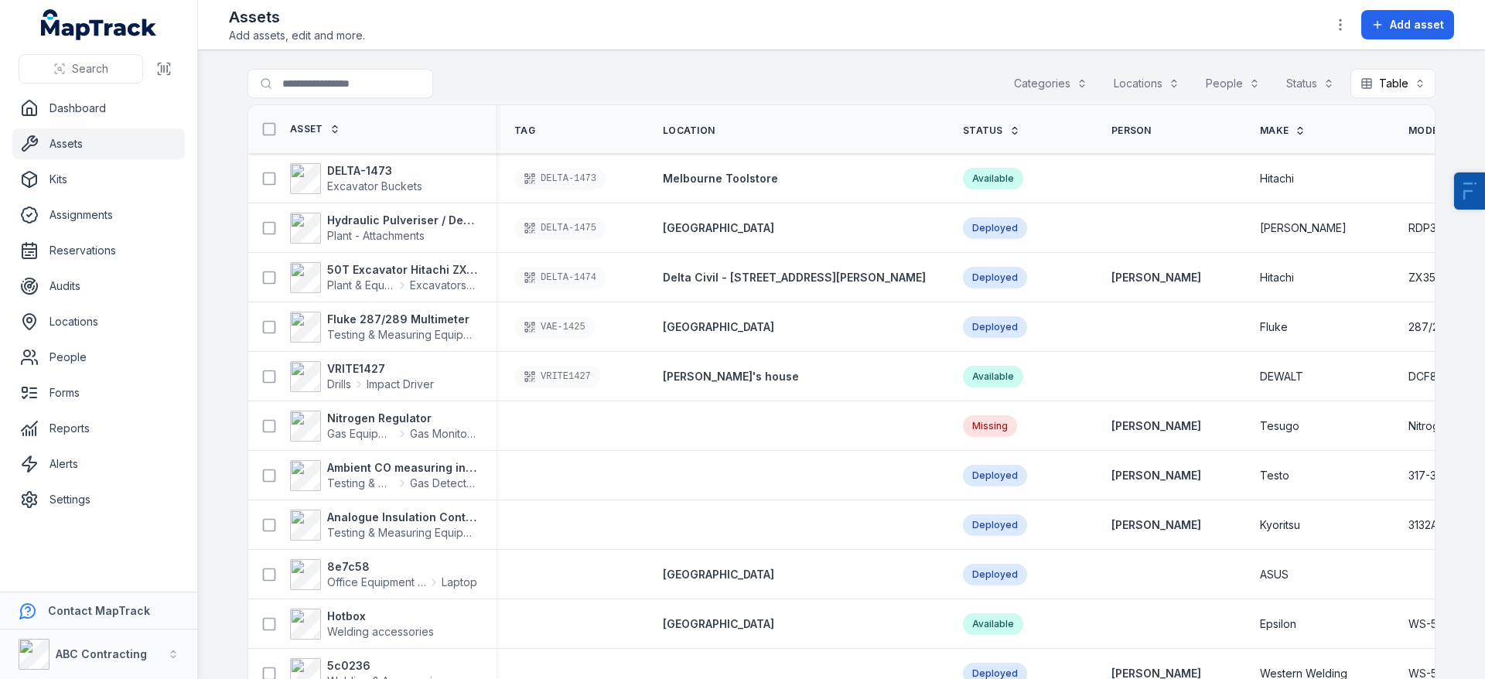  What do you see at coordinates (402, 567) in the screenshot?
I see `strong: 8e7c58` at bounding box center [402, 567].